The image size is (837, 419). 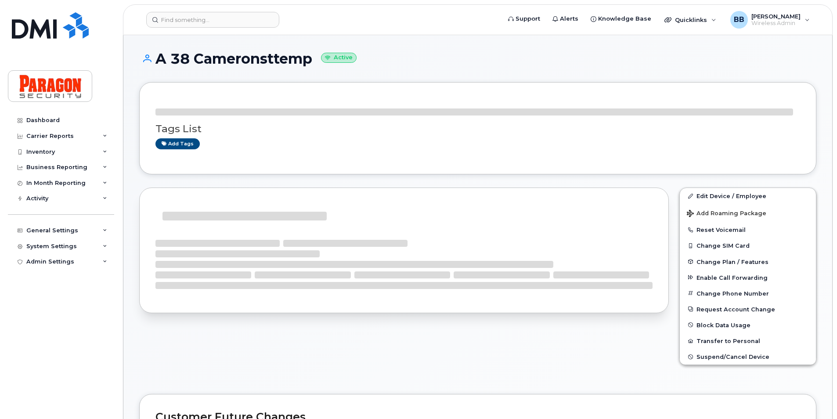 What do you see at coordinates (747, 309) in the screenshot?
I see `button: Request Account Change` at bounding box center [747, 309].